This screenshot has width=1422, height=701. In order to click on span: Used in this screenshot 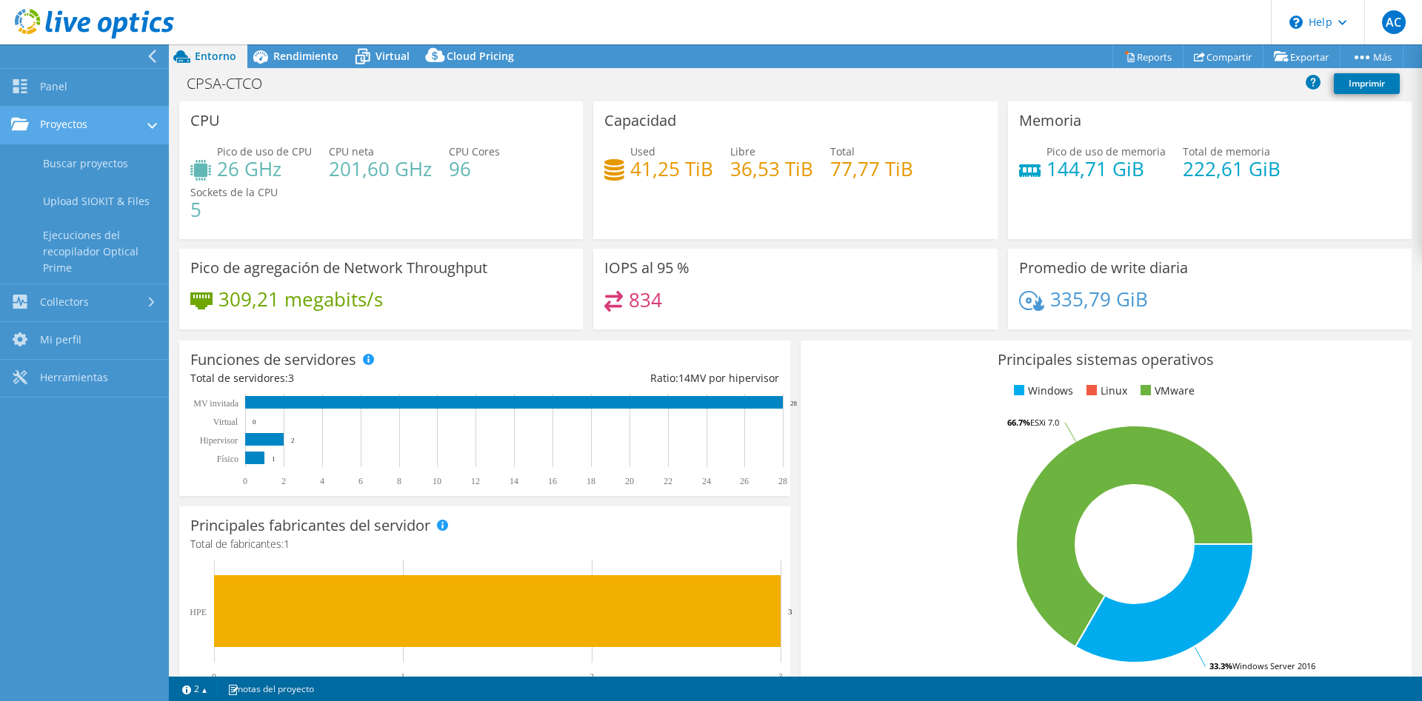, I will do `click(643, 151)`.